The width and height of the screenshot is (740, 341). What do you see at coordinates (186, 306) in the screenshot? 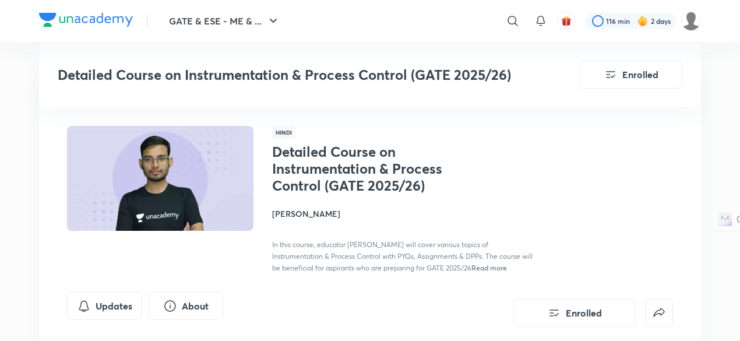
I see `button: About` at bounding box center [186, 306].